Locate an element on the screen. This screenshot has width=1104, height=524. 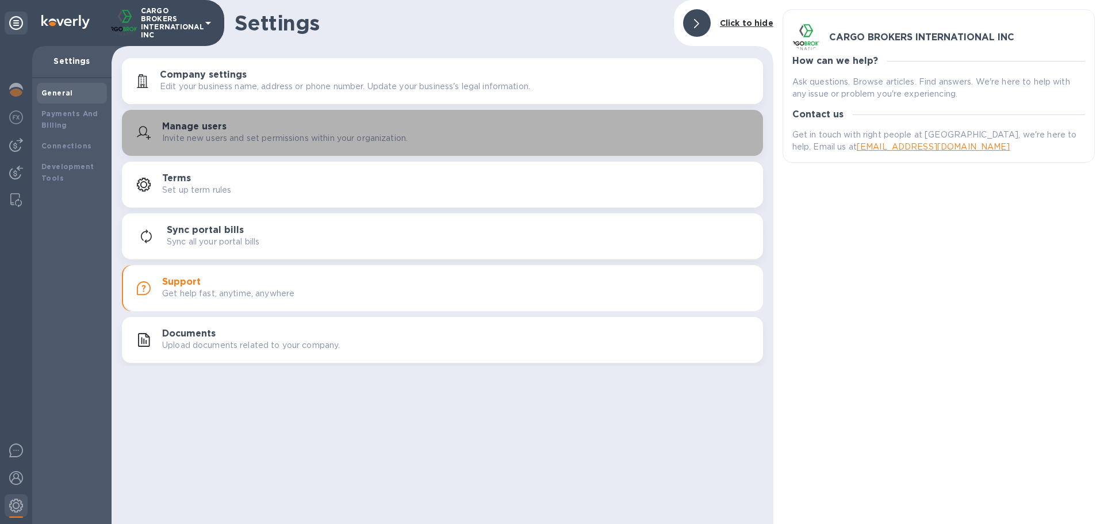
p: CARGO BROKERS INTERNATIONAL INC is located at coordinates (170, 23).